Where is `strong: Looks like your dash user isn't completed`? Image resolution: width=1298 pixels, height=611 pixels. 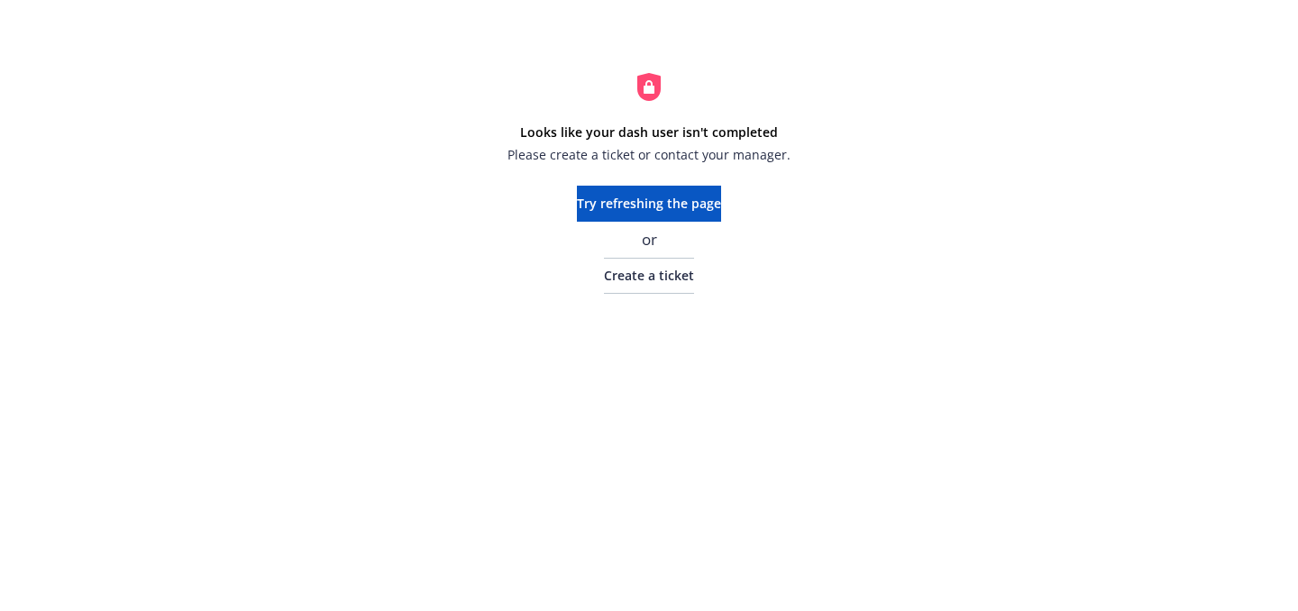
strong: Looks like your dash user isn't completed is located at coordinates (649, 132).